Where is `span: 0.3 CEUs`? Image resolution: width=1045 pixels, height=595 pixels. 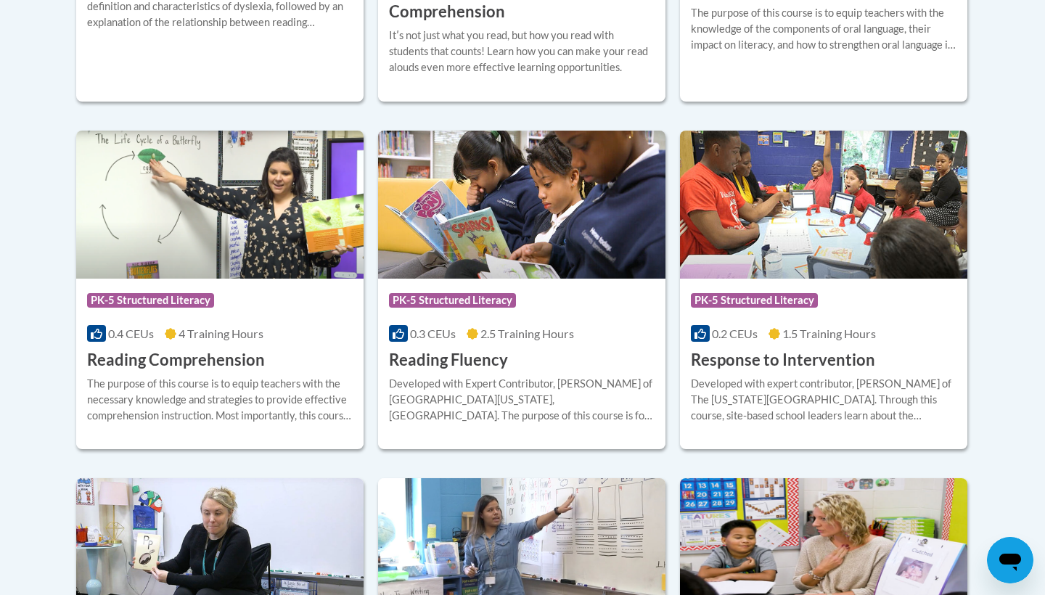 span: 0.3 CEUs is located at coordinates (432, 333).